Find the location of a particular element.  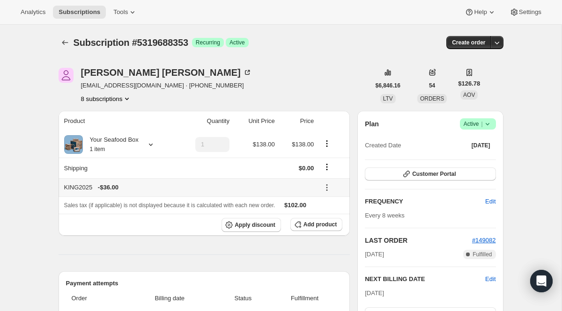

button: Create order is located at coordinates (468, 43).